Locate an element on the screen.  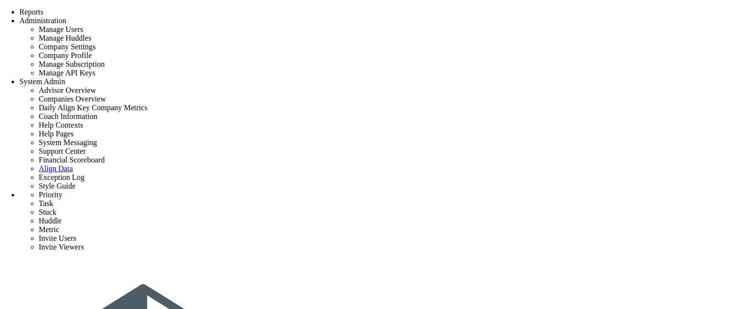
span: Invite Viewers is located at coordinates (61, 247).